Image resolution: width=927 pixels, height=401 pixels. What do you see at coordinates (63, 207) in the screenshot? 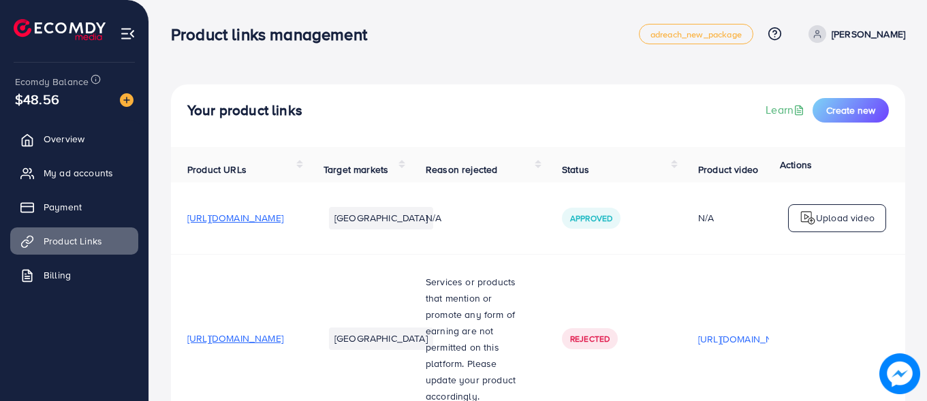
I see `span: Payment` at bounding box center [63, 207].